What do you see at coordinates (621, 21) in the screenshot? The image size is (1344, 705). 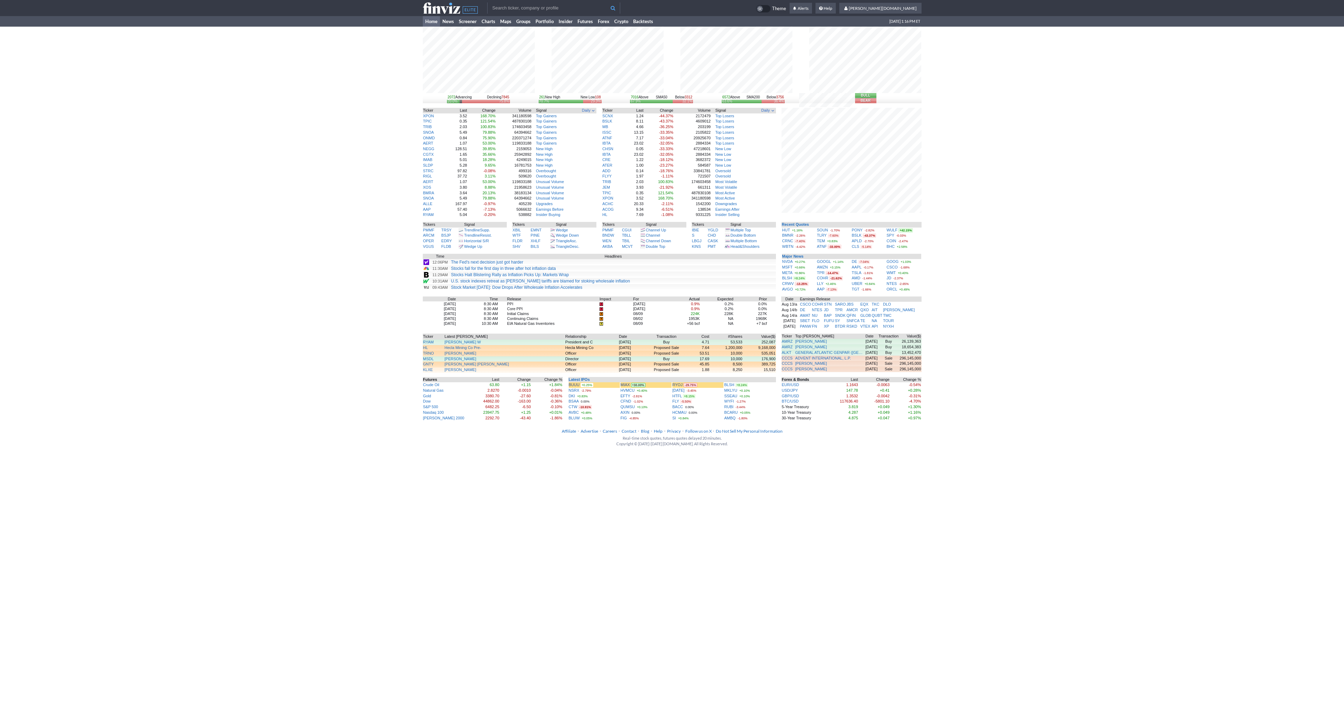 I see `a: Crypto` at bounding box center [621, 21].